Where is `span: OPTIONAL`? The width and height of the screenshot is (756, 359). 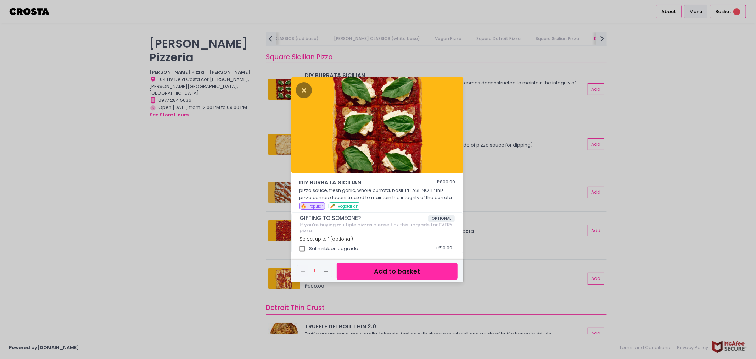
span: OPTIONAL is located at coordinates (441, 218).